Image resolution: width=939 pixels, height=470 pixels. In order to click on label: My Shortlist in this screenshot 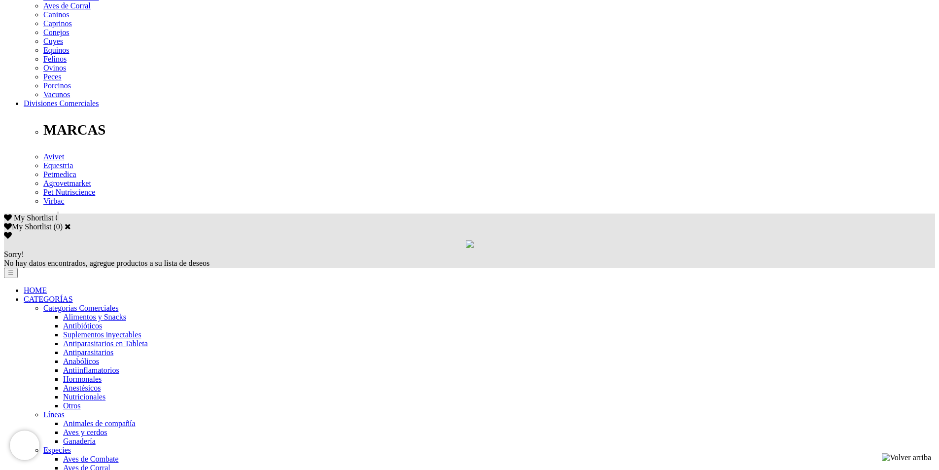, I will do `click(28, 226)`.